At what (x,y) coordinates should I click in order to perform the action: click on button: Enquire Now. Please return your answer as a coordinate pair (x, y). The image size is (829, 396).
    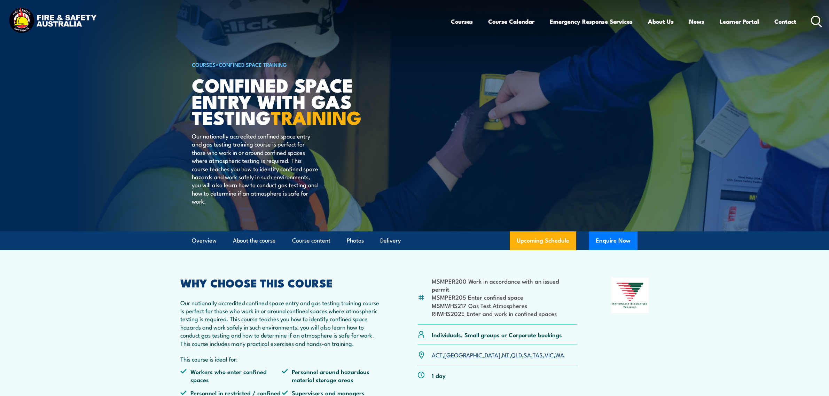
    Looking at the image, I should click on (613, 241).